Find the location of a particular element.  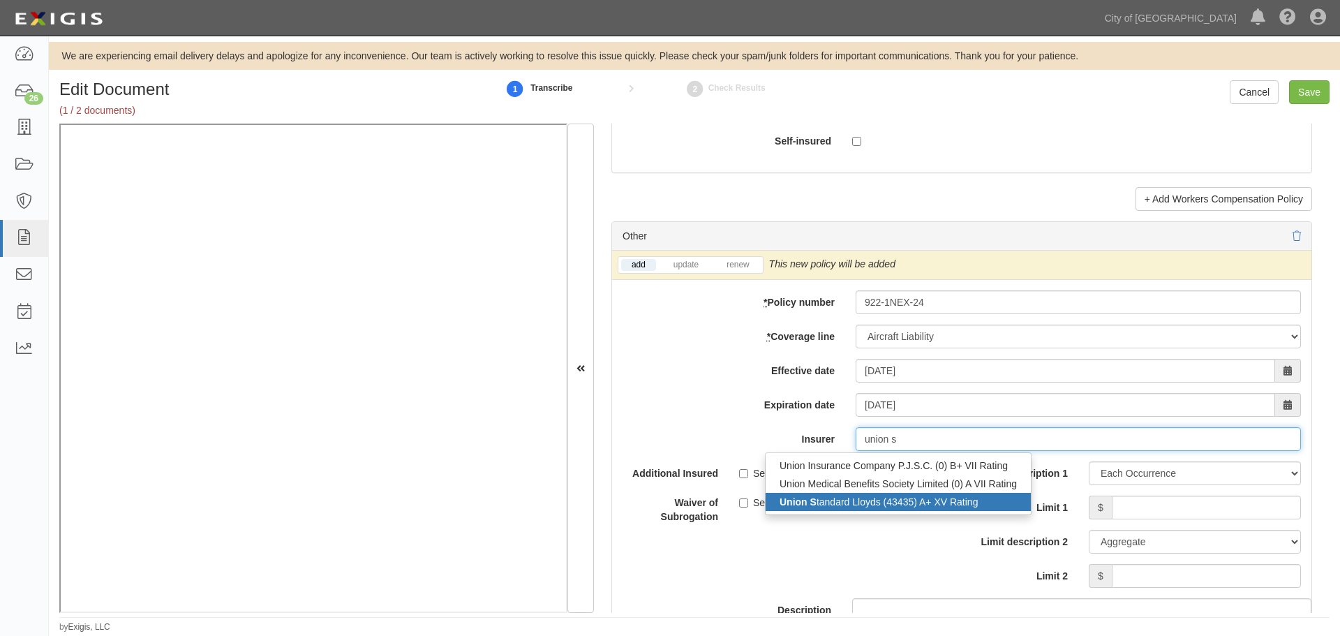

a: Delete policy is located at coordinates (1296, 236).